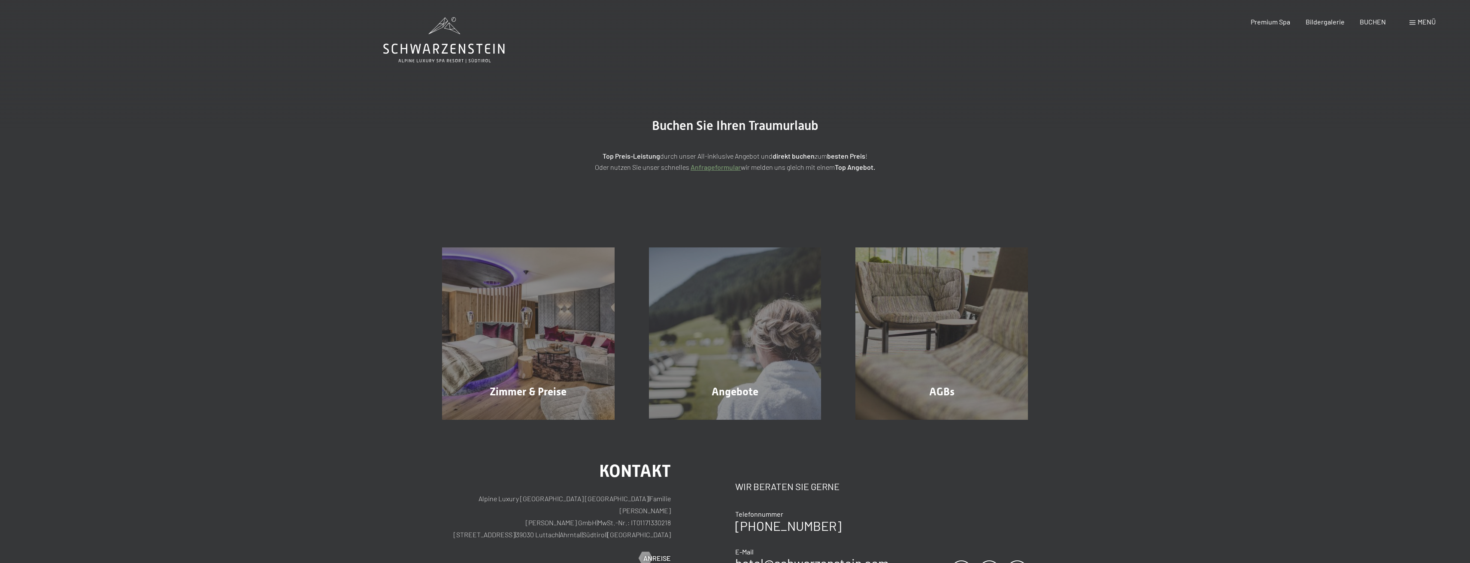  What do you see at coordinates (735, 334) in the screenshot?
I see `a: Buchung Angebote` at bounding box center [735, 334].